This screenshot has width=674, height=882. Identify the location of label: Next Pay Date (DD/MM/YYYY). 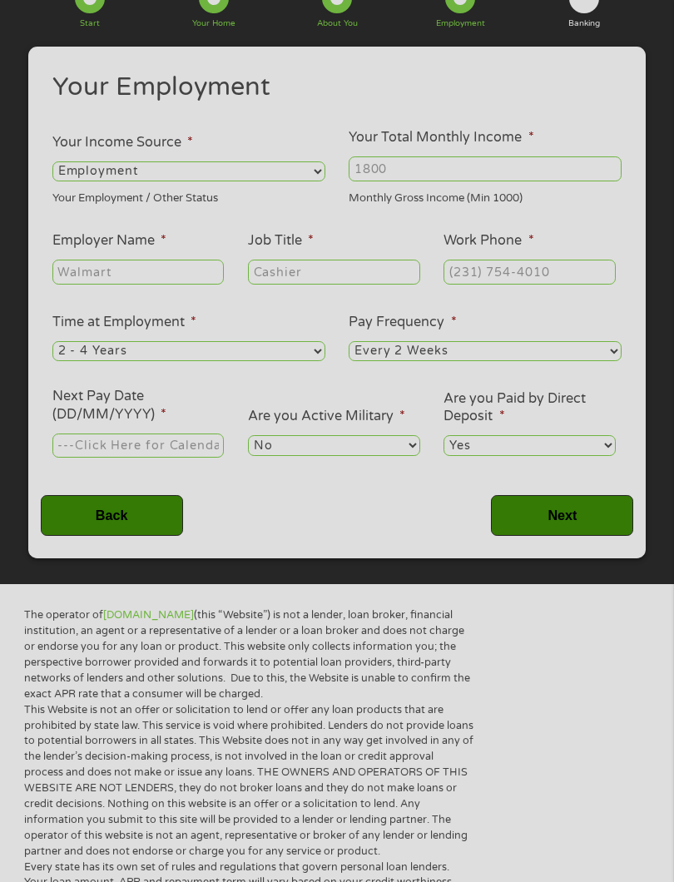
(138, 405).